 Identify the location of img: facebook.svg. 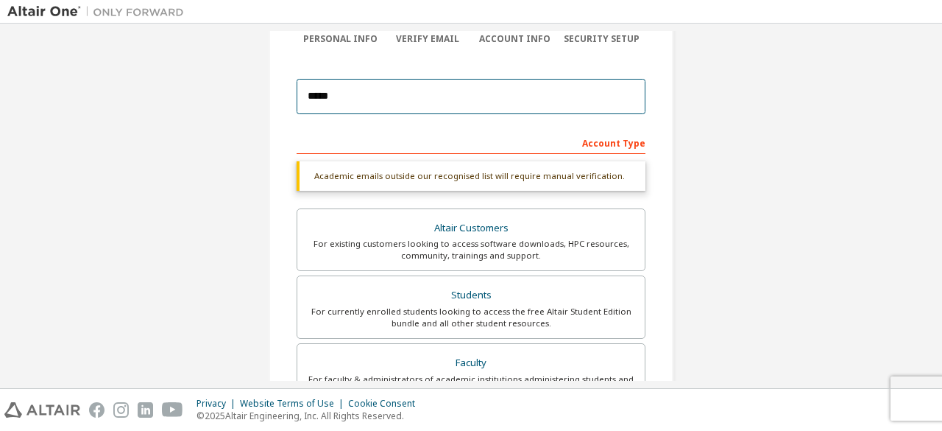
(96, 409).